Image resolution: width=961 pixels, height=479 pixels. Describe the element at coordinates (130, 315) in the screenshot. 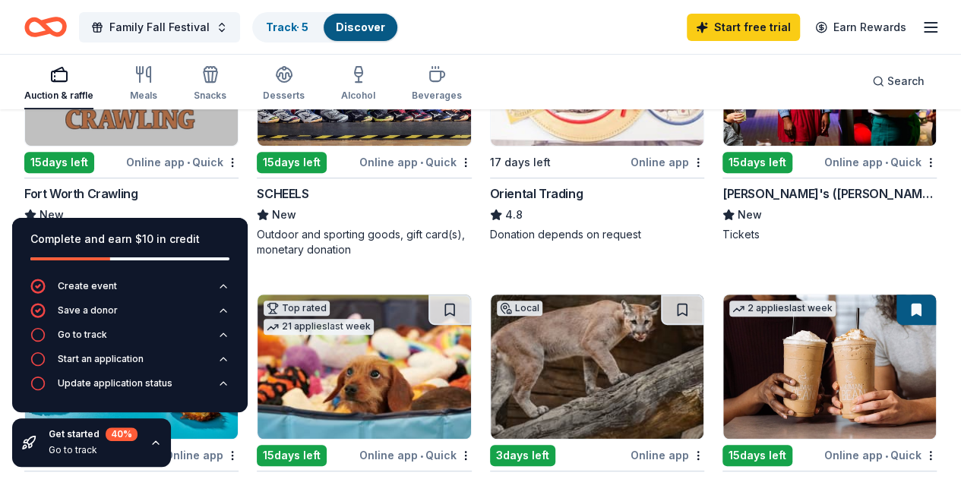

I see `button: Save a donor` at that location.